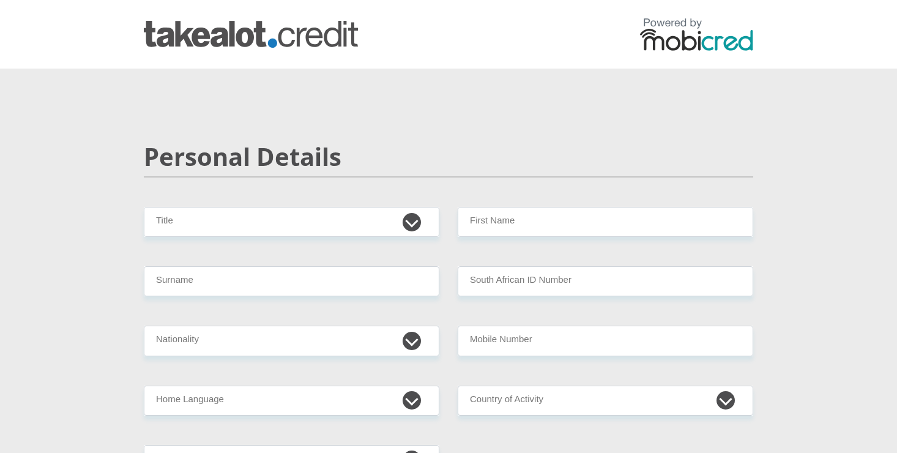 Image resolution: width=897 pixels, height=453 pixels. I want to click on h2: Personal Details, so click(449, 157).